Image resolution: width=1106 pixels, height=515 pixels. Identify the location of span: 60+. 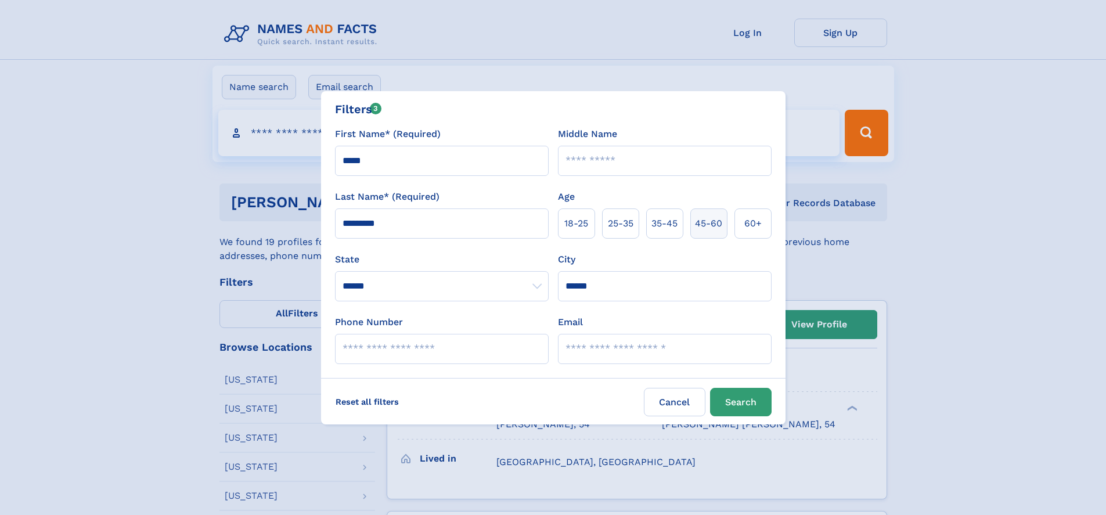
(753, 223).